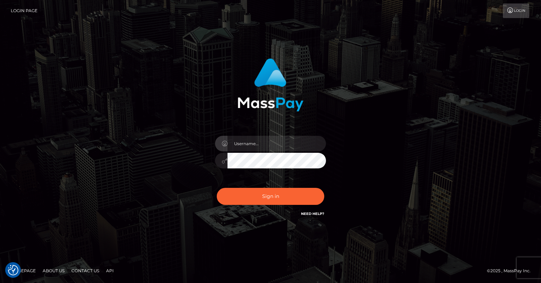  What do you see at coordinates (277, 143) in the screenshot?
I see `input: Username...` at bounding box center [277, 143].